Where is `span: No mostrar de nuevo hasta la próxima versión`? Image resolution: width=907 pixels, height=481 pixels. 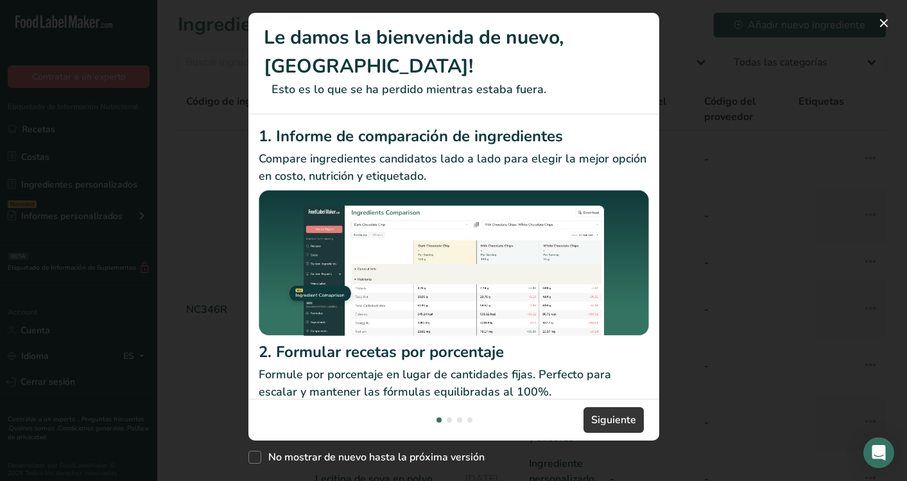 span: No mostrar de nuevo hasta la próxima versión is located at coordinates (373, 457).